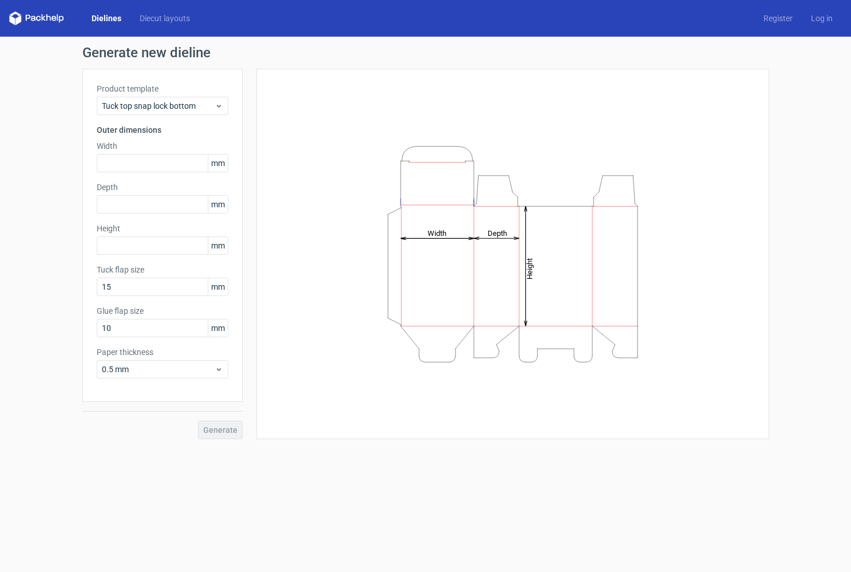  Describe the element at coordinates (497, 232) in the screenshot. I see `tspan: Depth` at that location.